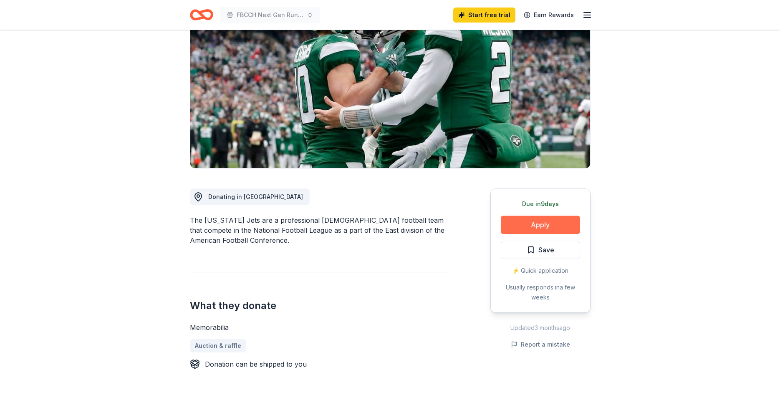  Describe the element at coordinates (484, 15) in the screenshot. I see `a: Start free trial` at that location.